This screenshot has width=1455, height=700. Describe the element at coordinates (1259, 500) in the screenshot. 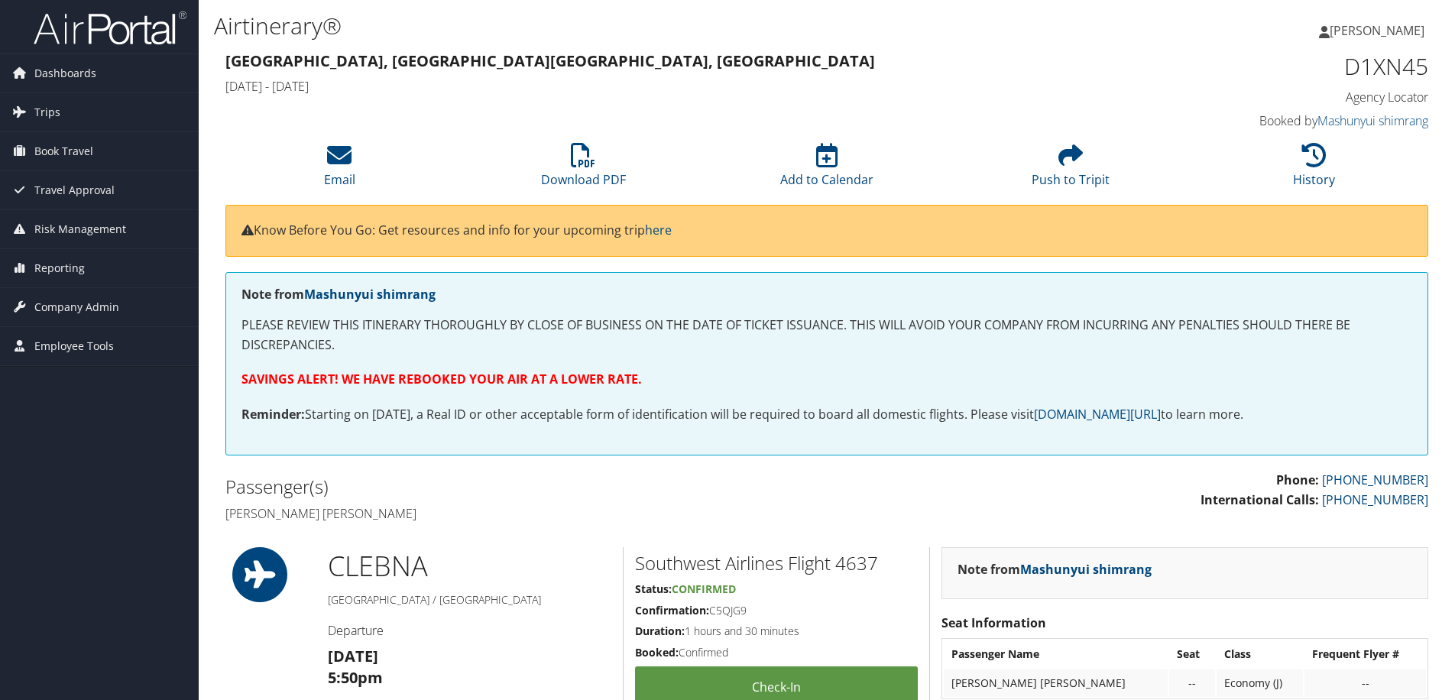

I see `strong: International Calls:` at that location.